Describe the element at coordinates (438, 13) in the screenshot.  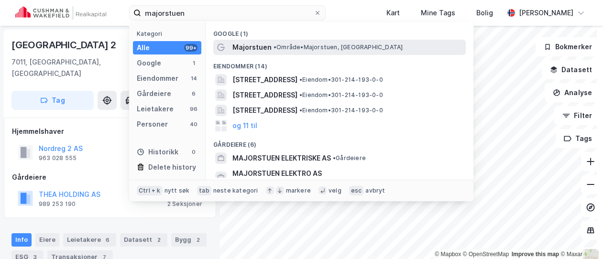
I see `div: Mine Tags` at that location.